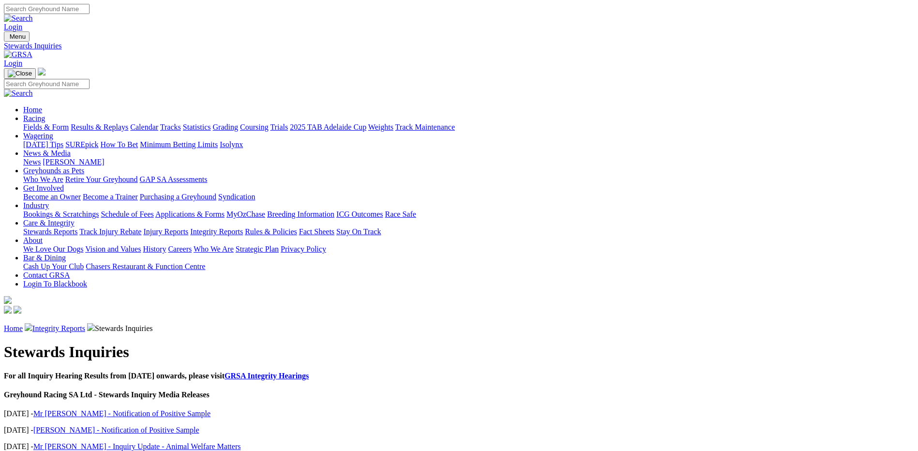 This screenshot has height=451, width=918. Describe the element at coordinates (144, 127) in the screenshot. I see `a: Calendar` at that location.